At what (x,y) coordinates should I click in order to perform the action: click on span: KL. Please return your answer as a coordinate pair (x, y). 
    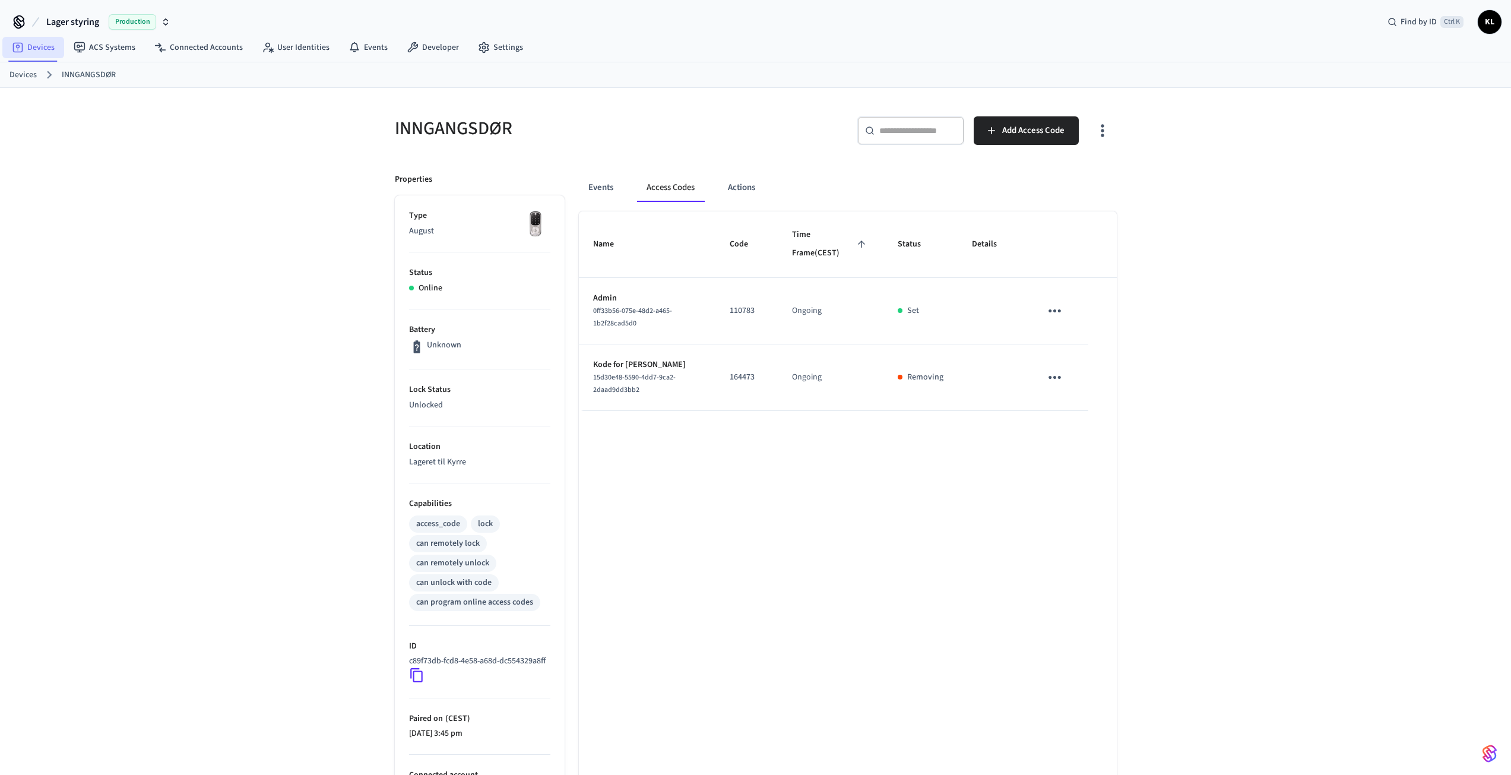
    Looking at the image, I should click on (1489, 22).